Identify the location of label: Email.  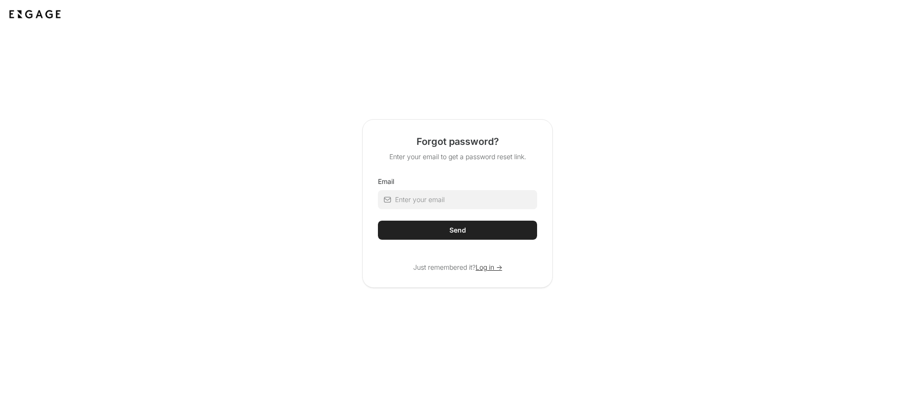
(386, 182).